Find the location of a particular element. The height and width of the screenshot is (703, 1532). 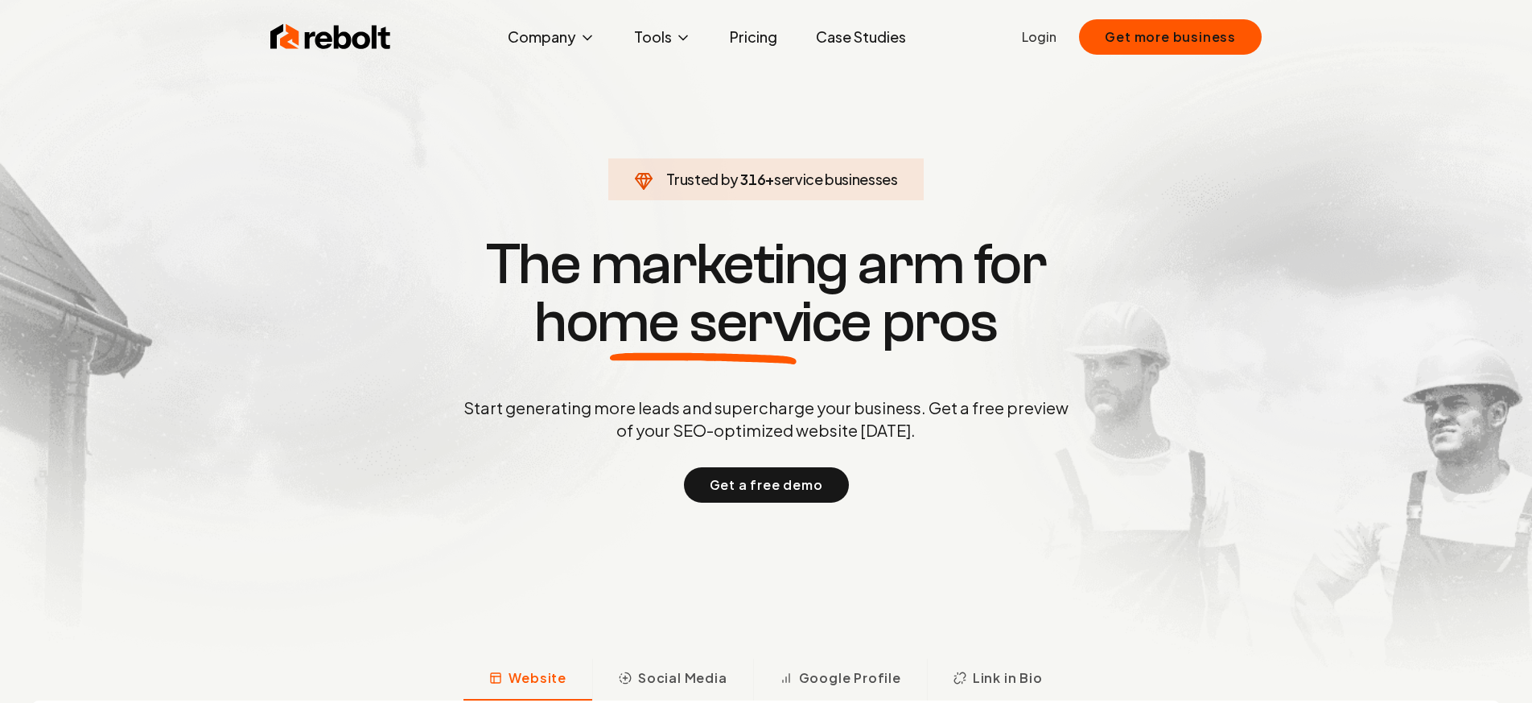

span: Social Media is located at coordinates (682, 678).